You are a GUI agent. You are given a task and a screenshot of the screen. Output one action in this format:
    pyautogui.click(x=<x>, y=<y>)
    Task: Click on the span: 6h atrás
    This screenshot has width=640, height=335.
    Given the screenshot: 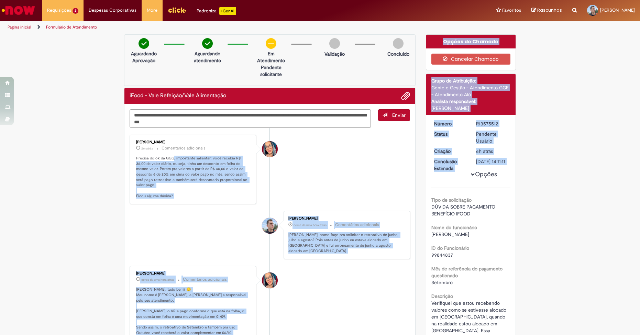 What is the action you would take?
    pyautogui.click(x=484, y=151)
    